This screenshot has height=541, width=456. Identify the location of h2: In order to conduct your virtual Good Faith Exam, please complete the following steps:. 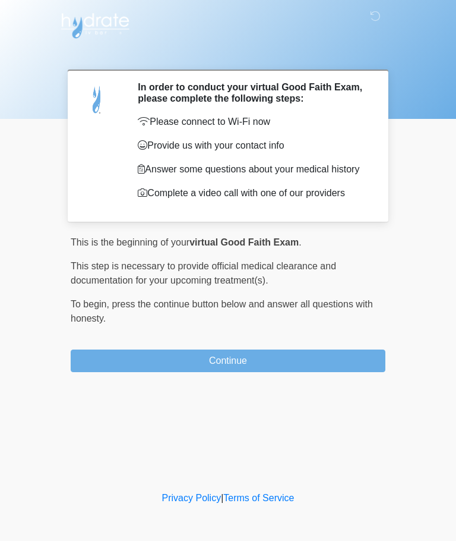
(253, 93).